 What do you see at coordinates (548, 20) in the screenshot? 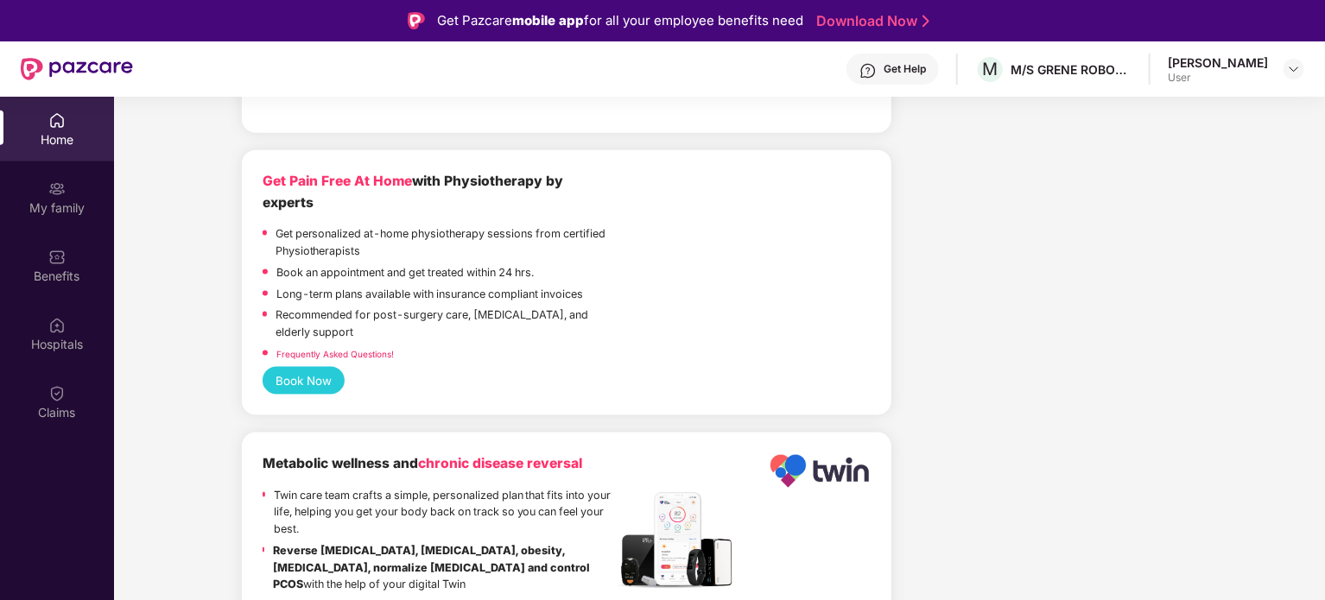
I see `strong: mobile app` at bounding box center [548, 20].